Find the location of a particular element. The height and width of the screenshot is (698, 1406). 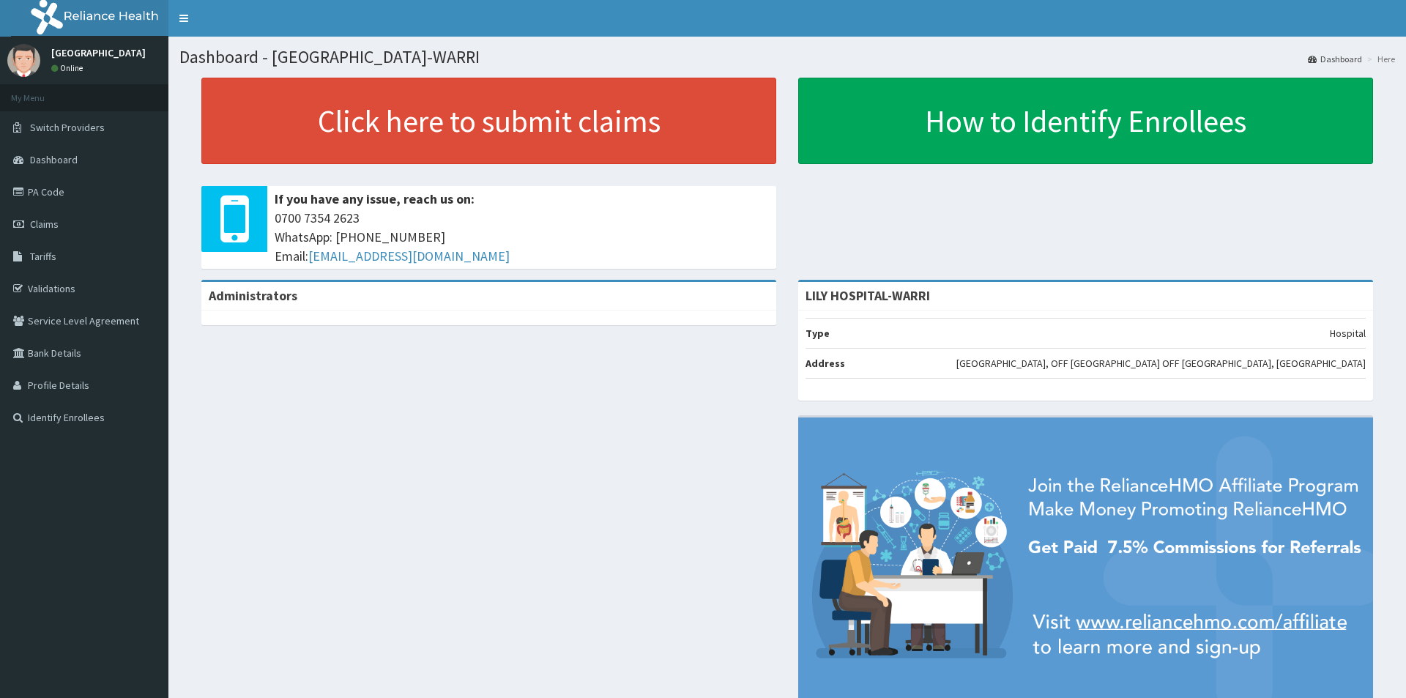

b: Type is located at coordinates (817, 333).